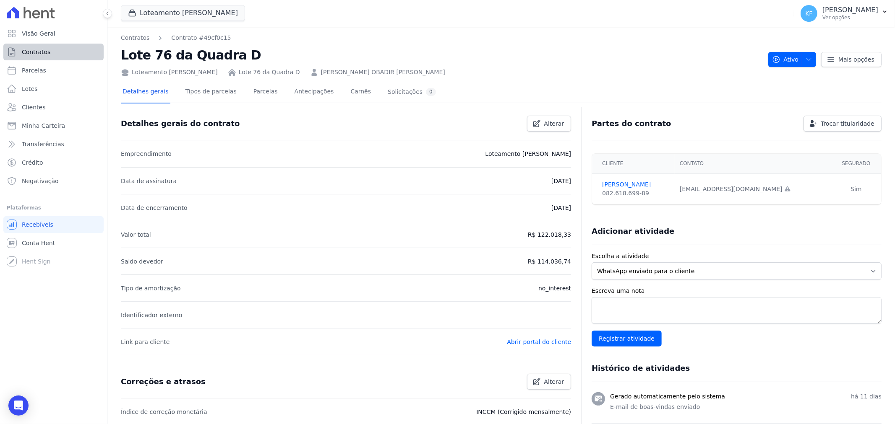 This screenshot has height=424, width=895. What do you see at coordinates (43, 144) in the screenshot?
I see `span: Transferências` at bounding box center [43, 144].